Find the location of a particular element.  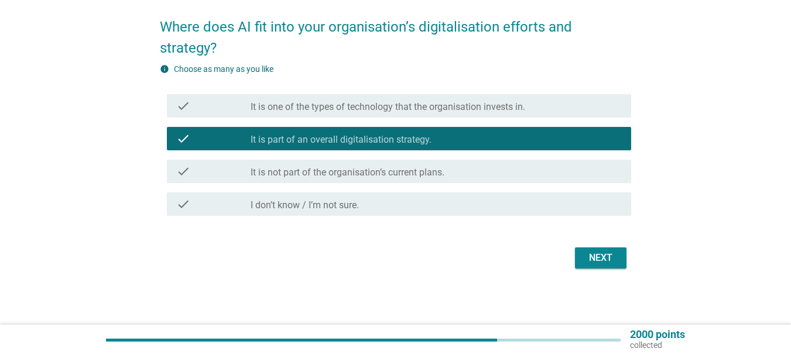

div: Next is located at coordinates (601, 258).